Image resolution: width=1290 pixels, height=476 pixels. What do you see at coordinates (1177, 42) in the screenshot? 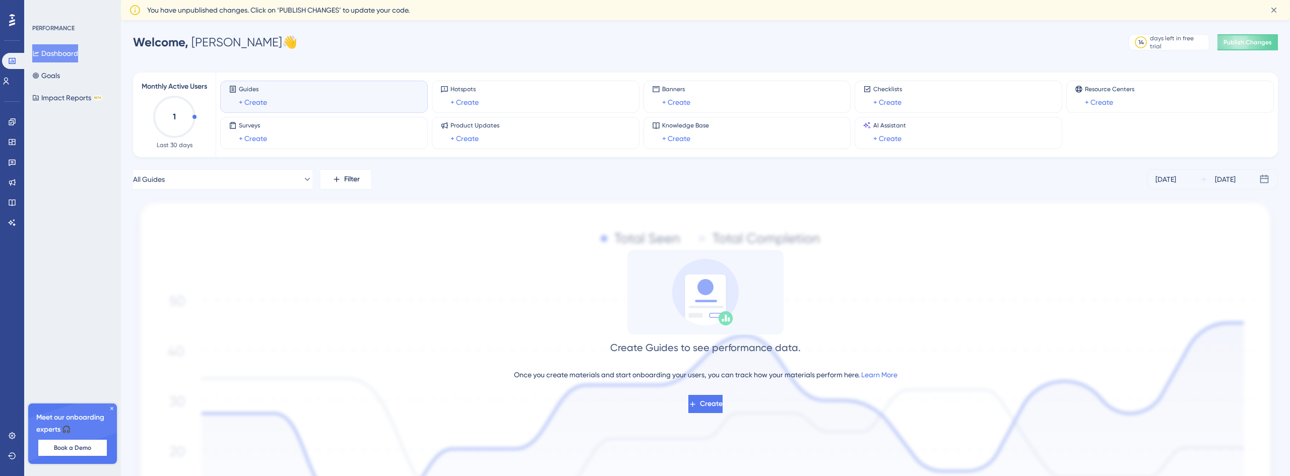
I see `div: days left in free trial` at bounding box center [1177, 42].